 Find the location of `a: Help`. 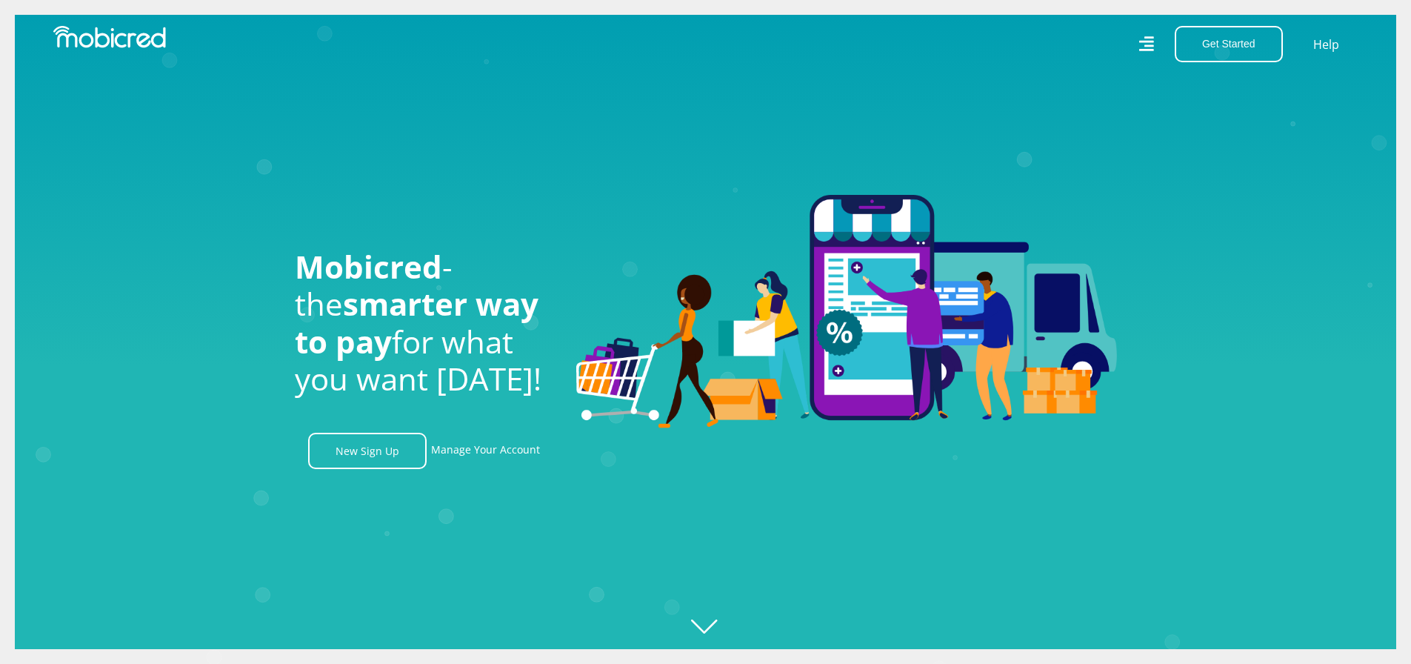

a: Help is located at coordinates (1326, 44).